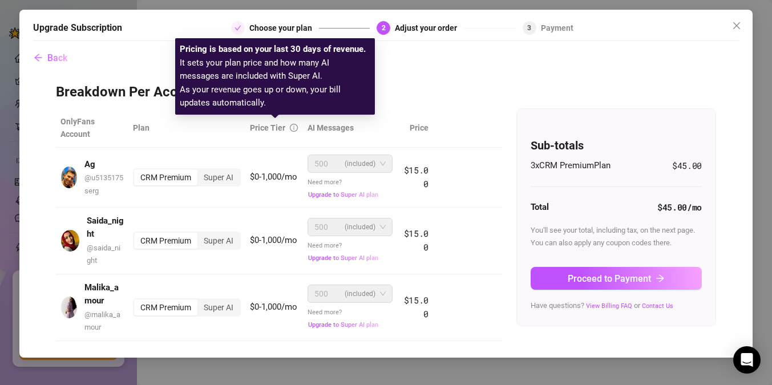  What do you see at coordinates (557, 28) in the screenshot?
I see `div: Payment` at bounding box center [557, 28].